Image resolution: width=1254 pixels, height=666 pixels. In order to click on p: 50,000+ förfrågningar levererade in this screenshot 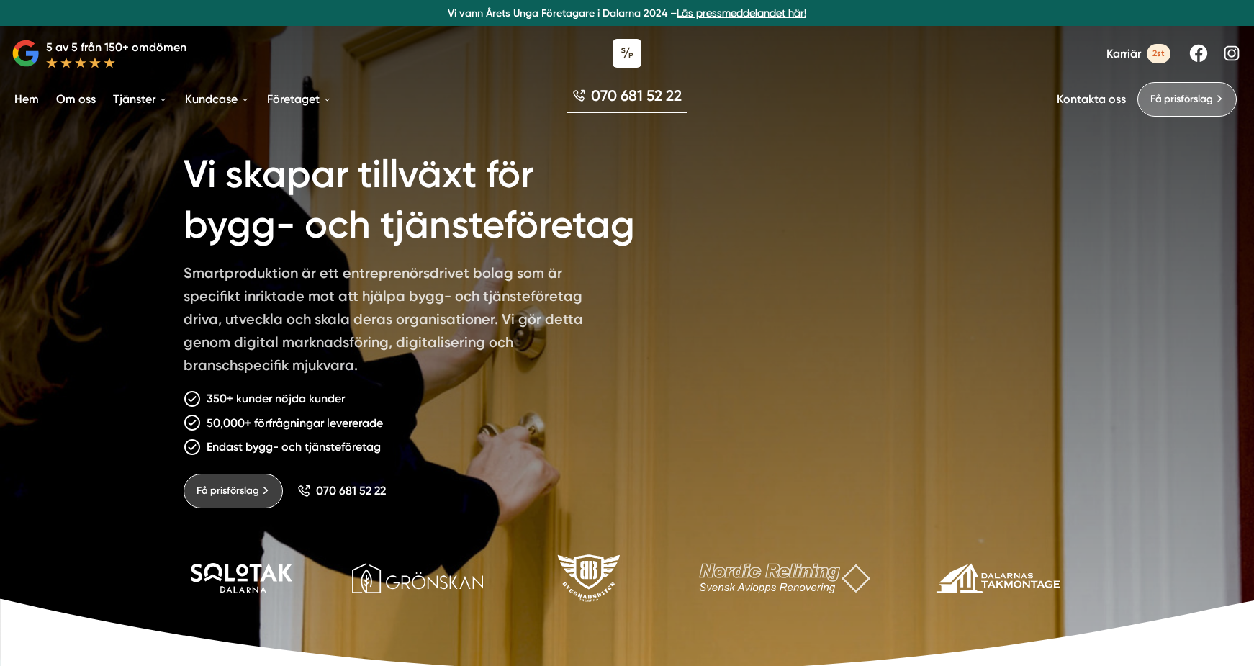, I will do `click(294, 423)`.